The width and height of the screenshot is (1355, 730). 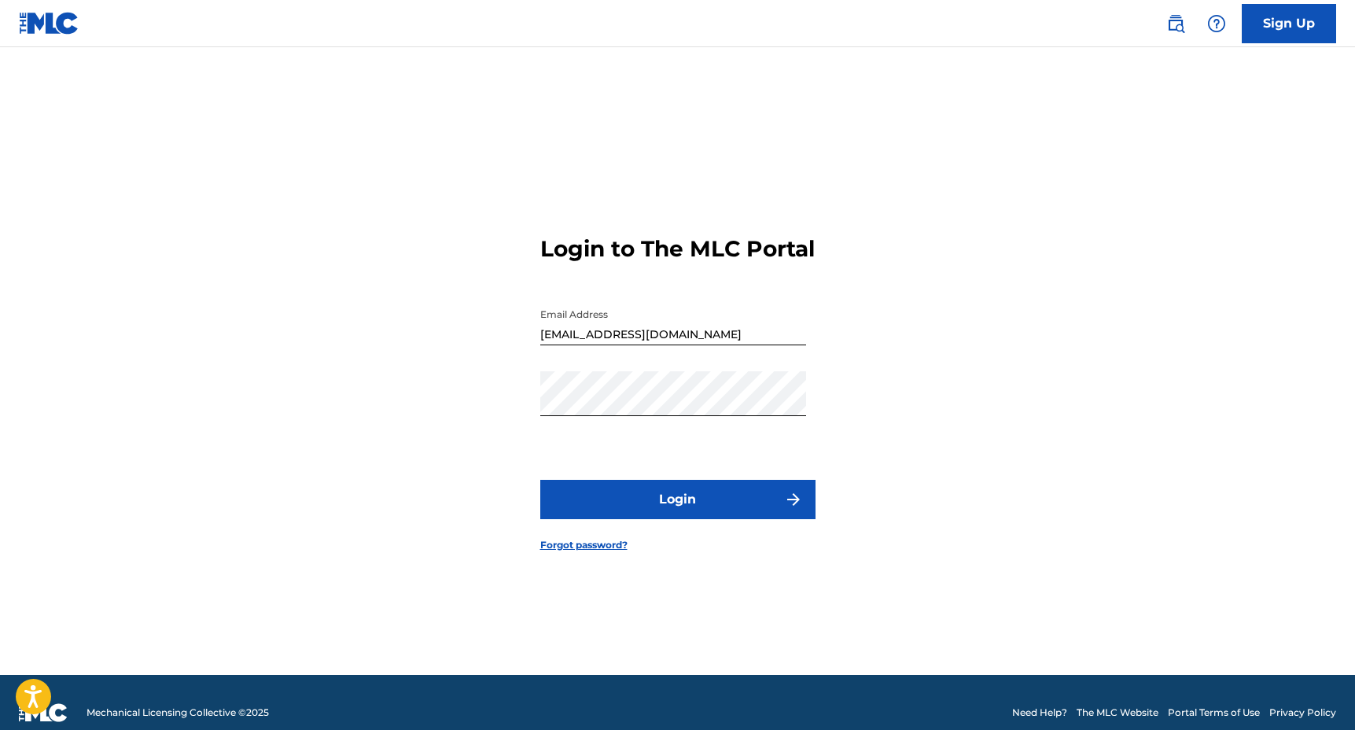 What do you see at coordinates (793, 499) in the screenshot?
I see `img: f7272a7cc735f4ea7f67.svg` at bounding box center [793, 499].